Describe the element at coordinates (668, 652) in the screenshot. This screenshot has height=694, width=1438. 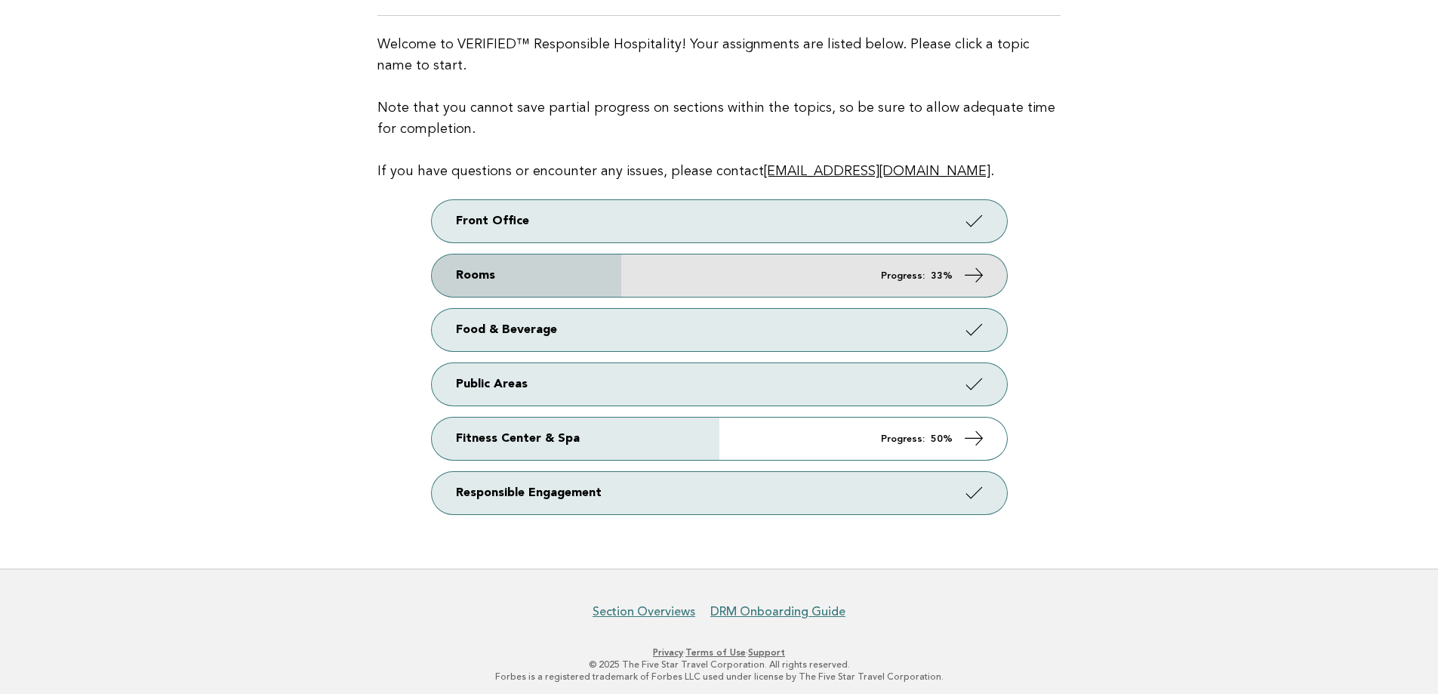
I see `a: Privacy` at that location.